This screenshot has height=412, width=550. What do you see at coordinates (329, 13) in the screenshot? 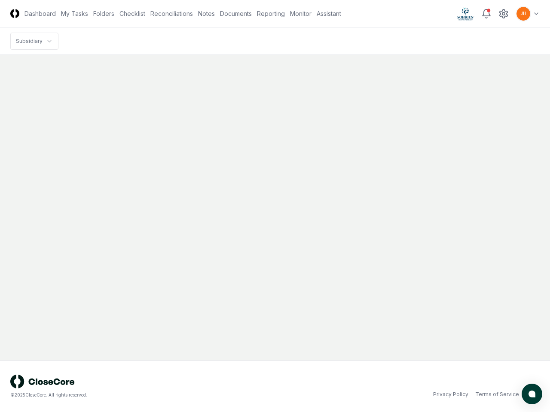
I see `a: Assistant` at bounding box center [329, 13].